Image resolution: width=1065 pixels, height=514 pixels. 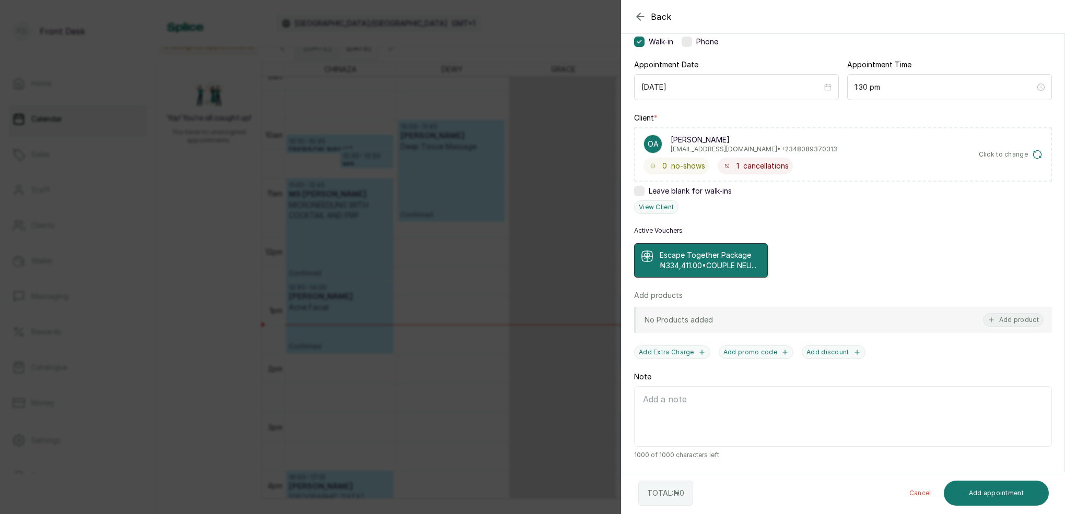 I want to click on p: OA, so click(x=653, y=144).